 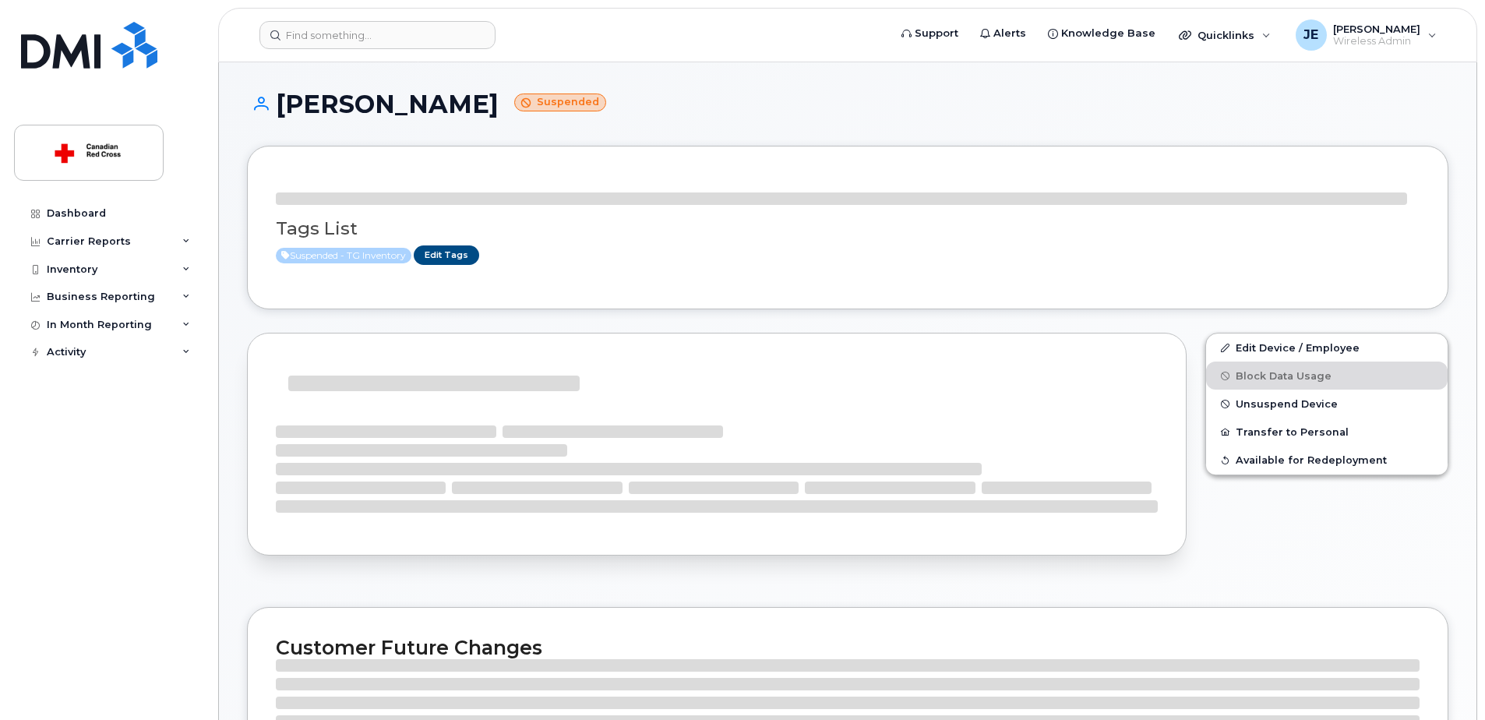 What do you see at coordinates (344, 256) in the screenshot?
I see `span: Active` at bounding box center [344, 256].